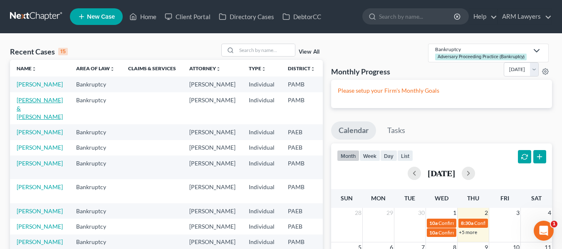 This screenshot has width=562, height=249. I want to click on button: week, so click(370, 156).